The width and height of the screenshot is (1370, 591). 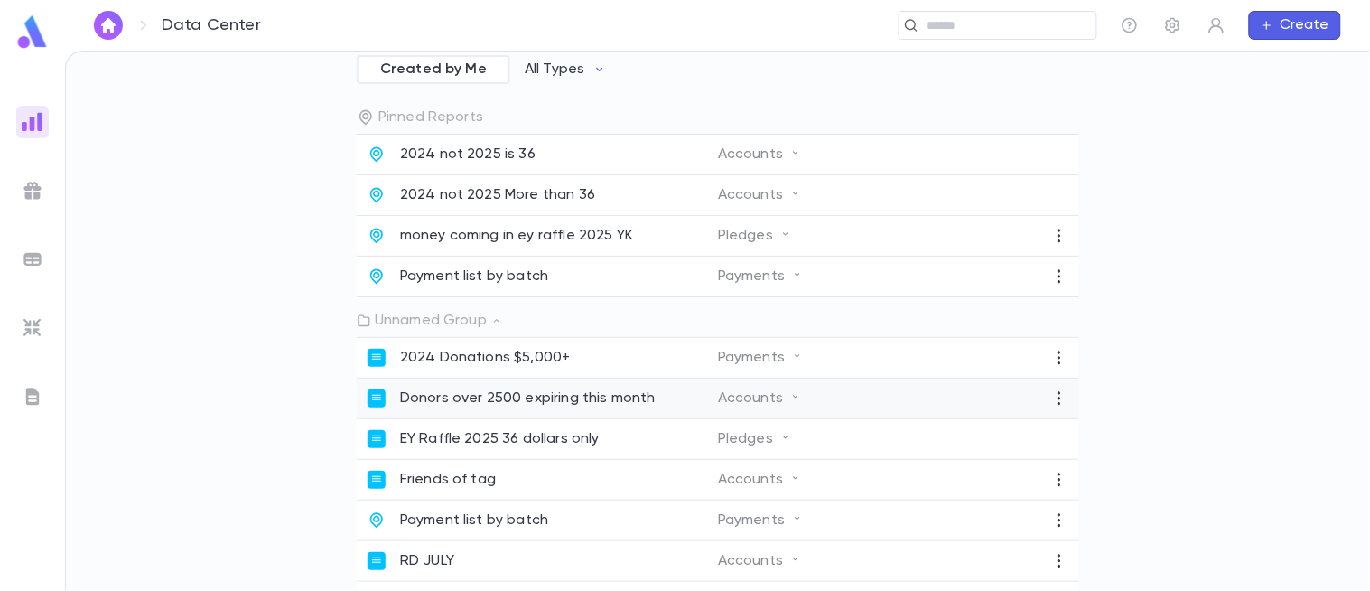 I want to click on img: batches_grey.339ca447c9d9533ef1741baa751efc33.svg, so click(x=33, y=259).